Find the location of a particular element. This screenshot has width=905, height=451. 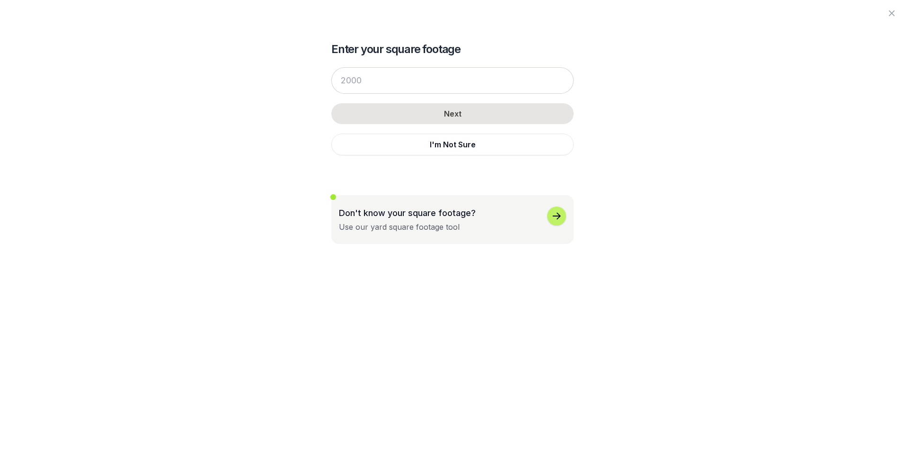

button: I'm Not Sure is located at coordinates (452, 144).